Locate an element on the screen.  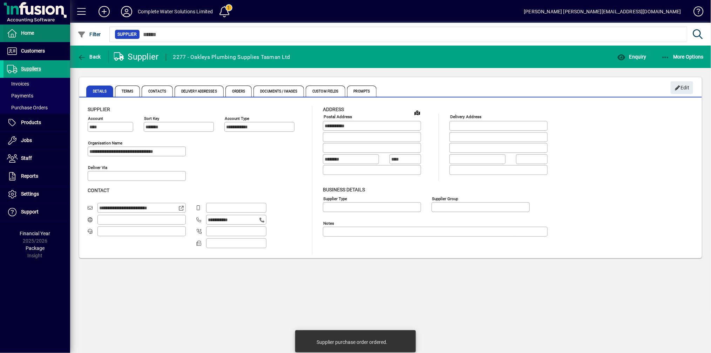
span: Contact is located at coordinates (99, 190).